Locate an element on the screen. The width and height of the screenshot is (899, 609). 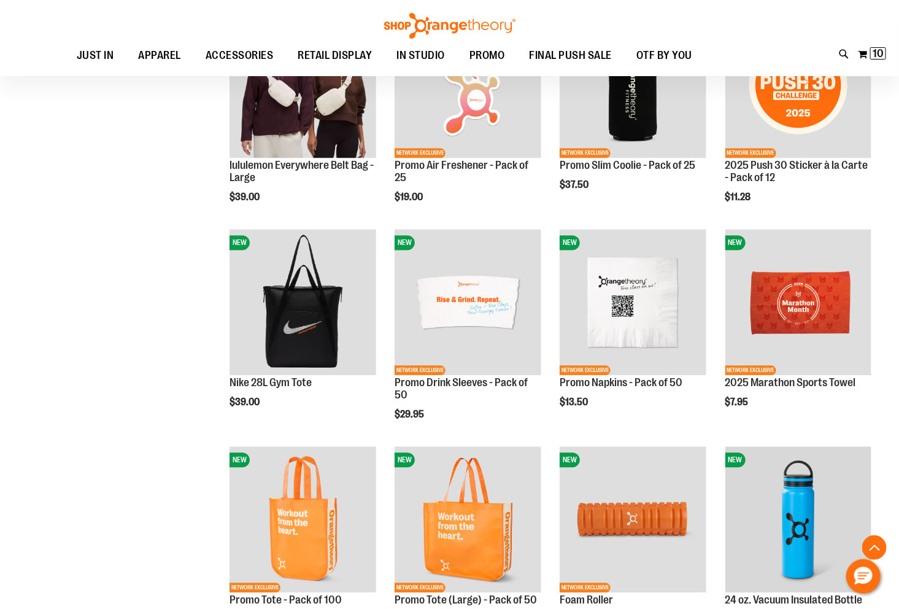
a: Nike 28L Gym ToteNEW is located at coordinates (303, 303).